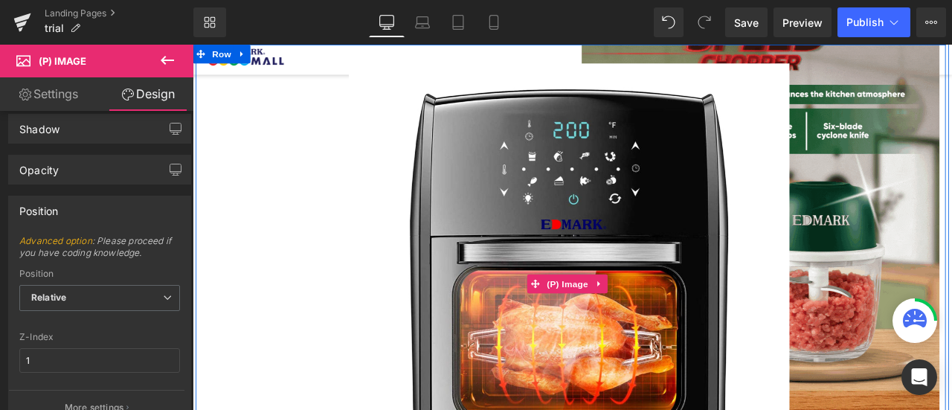  I want to click on b: Relative, so click(48, 297).